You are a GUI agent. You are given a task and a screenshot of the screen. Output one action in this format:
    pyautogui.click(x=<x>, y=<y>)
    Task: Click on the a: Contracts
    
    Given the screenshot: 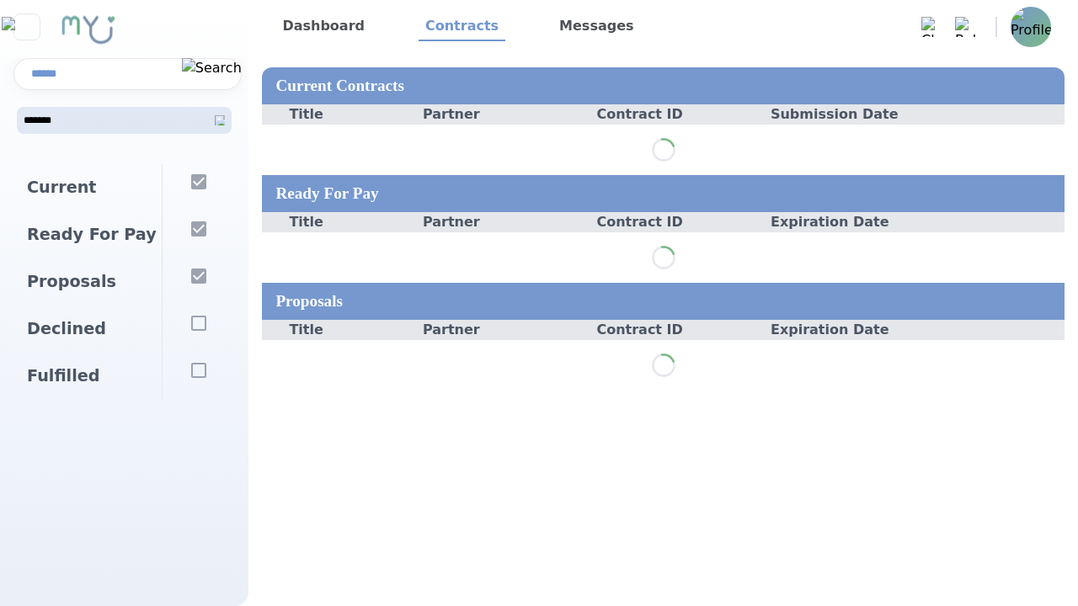 What is the action you would take?
    pyautogui.click(x=461, y=27)
    